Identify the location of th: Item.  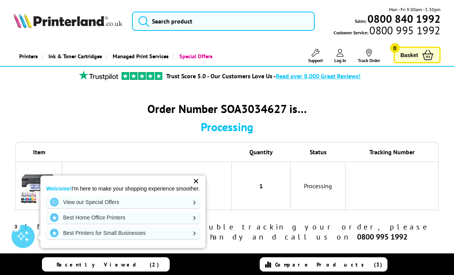
(39, 151).